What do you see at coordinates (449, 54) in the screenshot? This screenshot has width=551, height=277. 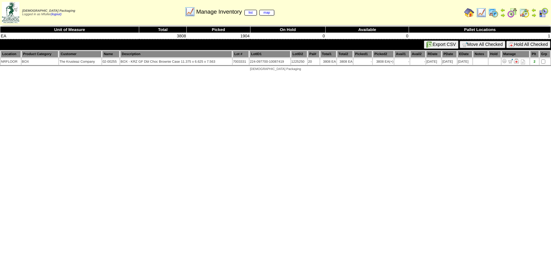 I see `th: PDate` at bounding box center [449, 54].